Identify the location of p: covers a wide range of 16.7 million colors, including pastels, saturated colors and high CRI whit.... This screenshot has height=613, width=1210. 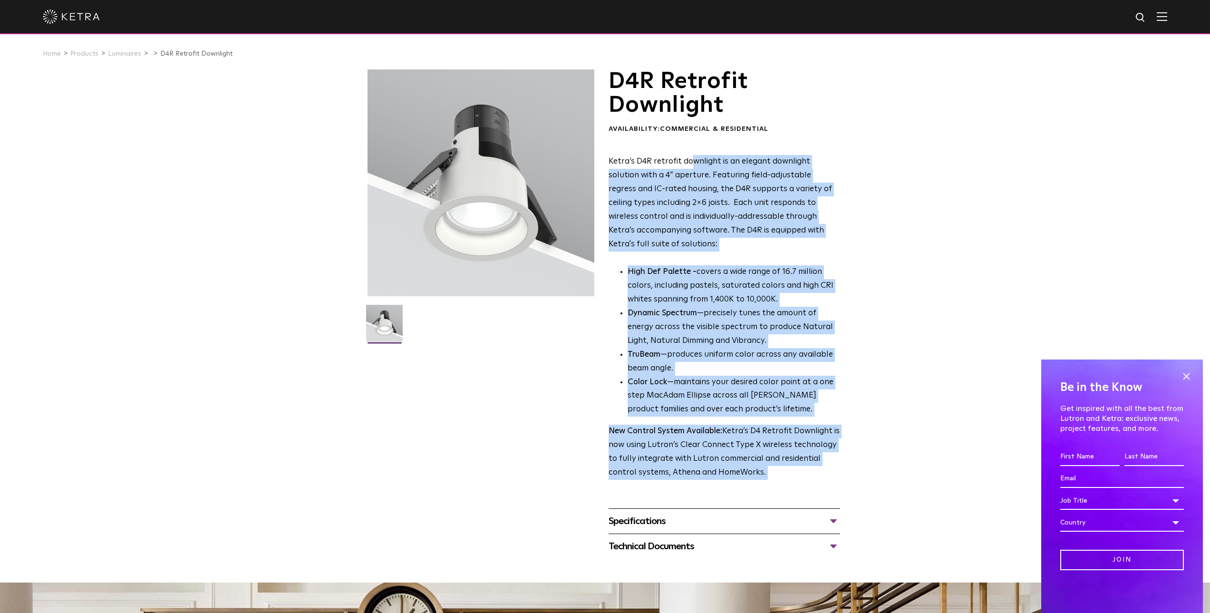
(734, 286).